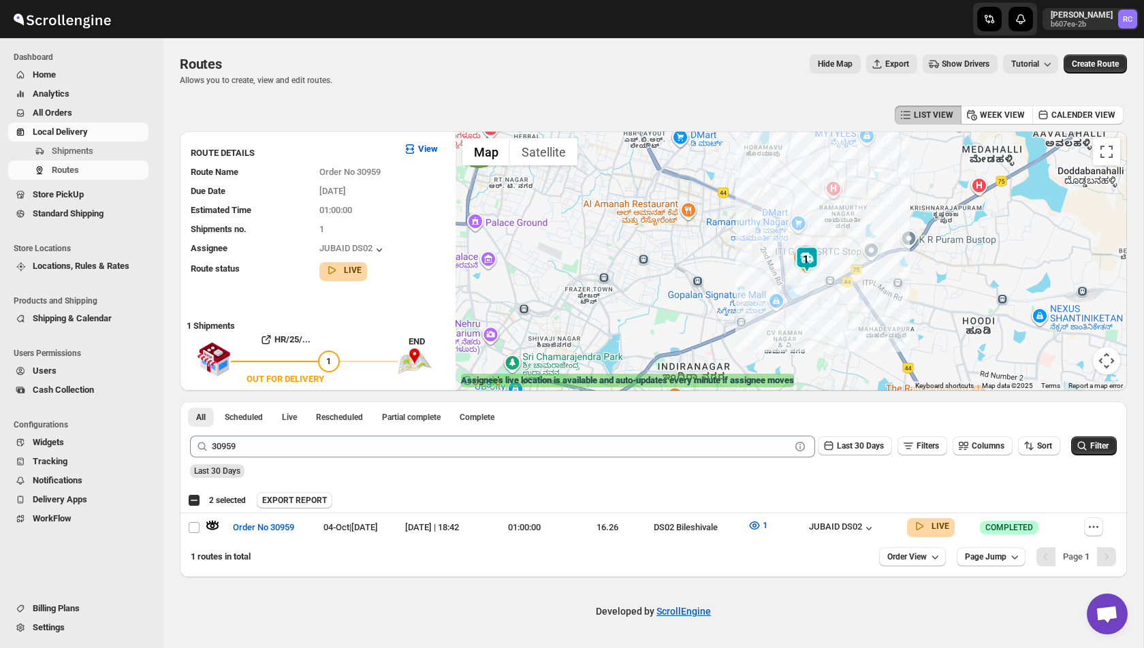 The image size is (1144, 648). I want to click on button: Filter, so click(1093, 446).